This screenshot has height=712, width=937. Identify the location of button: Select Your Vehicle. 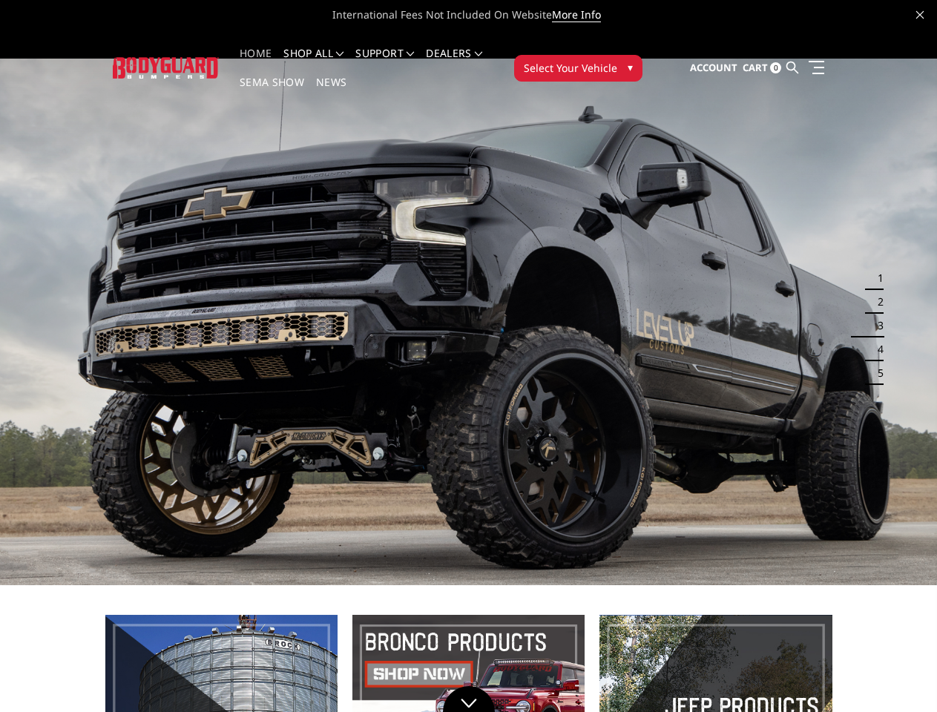
(578, 68).